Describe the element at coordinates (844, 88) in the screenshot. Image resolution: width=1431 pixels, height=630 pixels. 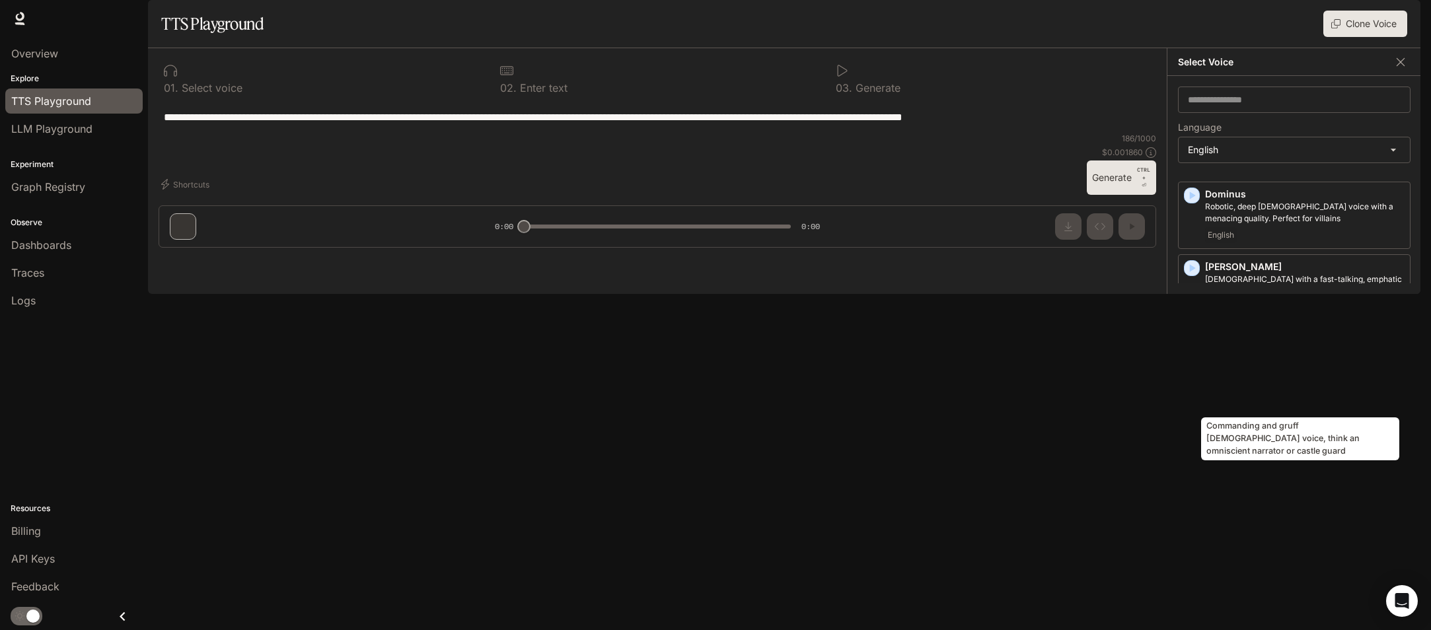
I see `p: 0 3 .` at that location.